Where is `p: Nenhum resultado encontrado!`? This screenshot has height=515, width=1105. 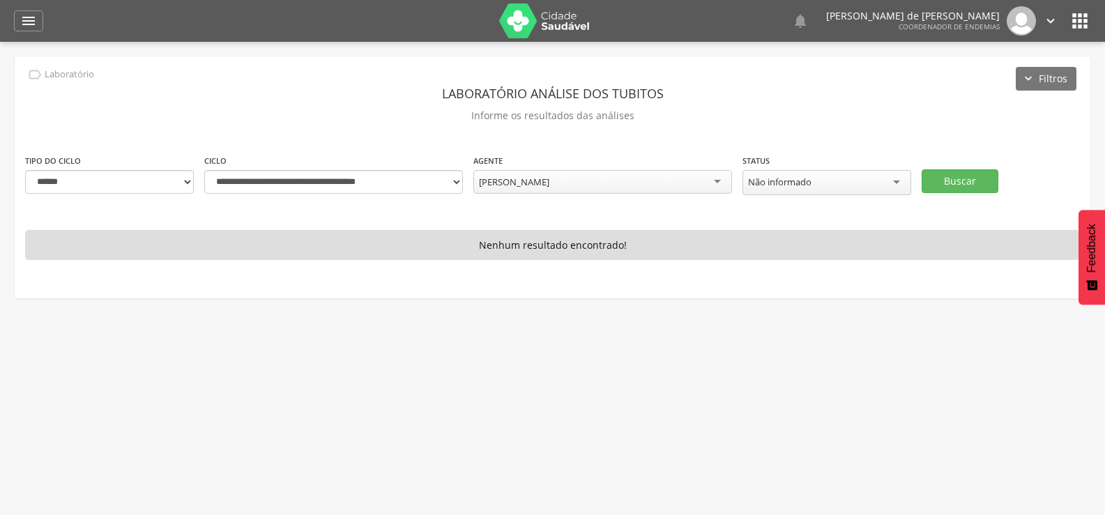 p: Nenhum resultado encontrado! is located at coordinates (552, 245).